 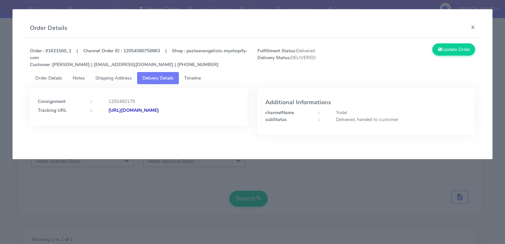 What do you see at coordinates (454, 49) in the screenshot?
I see `button: Update Order` at bounding box center [454, 49].